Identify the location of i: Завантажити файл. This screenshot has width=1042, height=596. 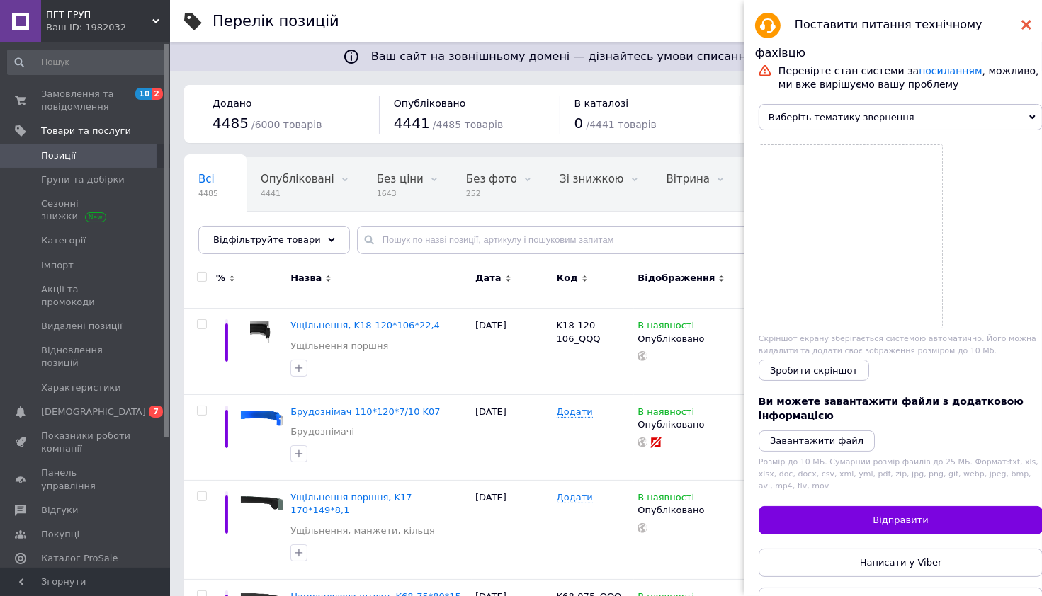
(817, 441).